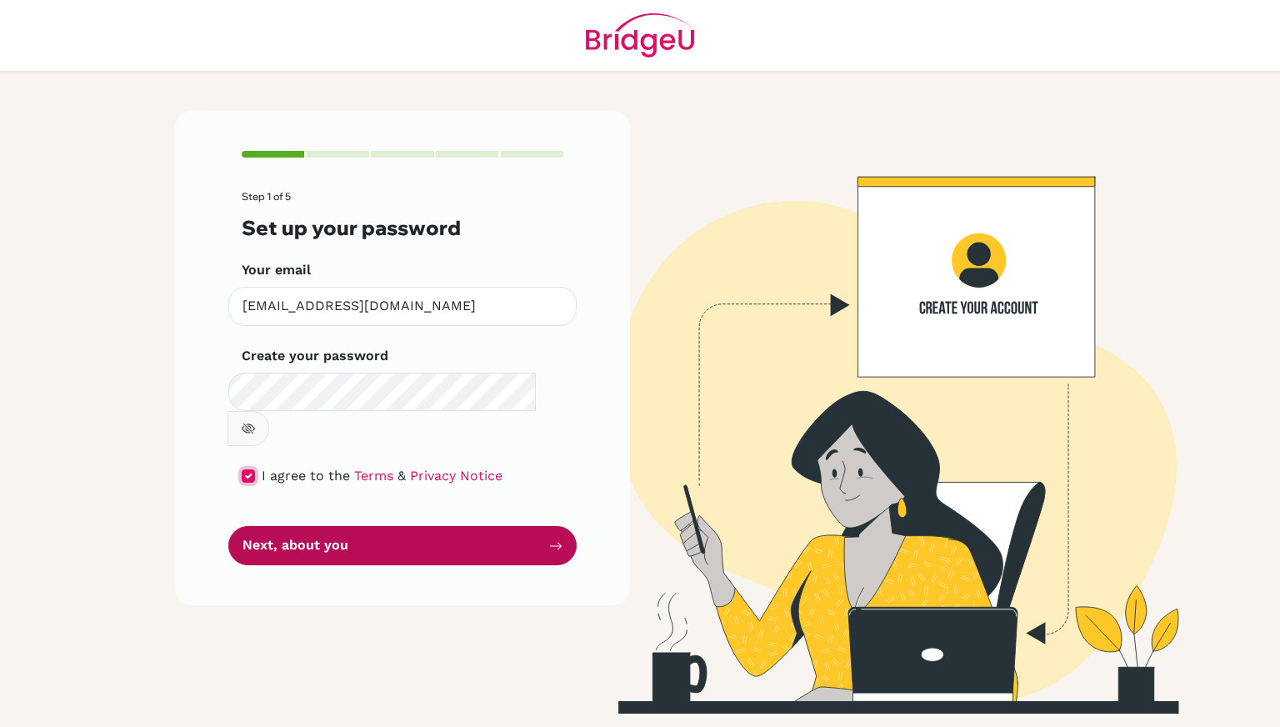 This screenshot has width=1280, height=727. Describe the element at coordinates (456, 475) in the screenshot. I see `a: Privacy Notice` at that location.